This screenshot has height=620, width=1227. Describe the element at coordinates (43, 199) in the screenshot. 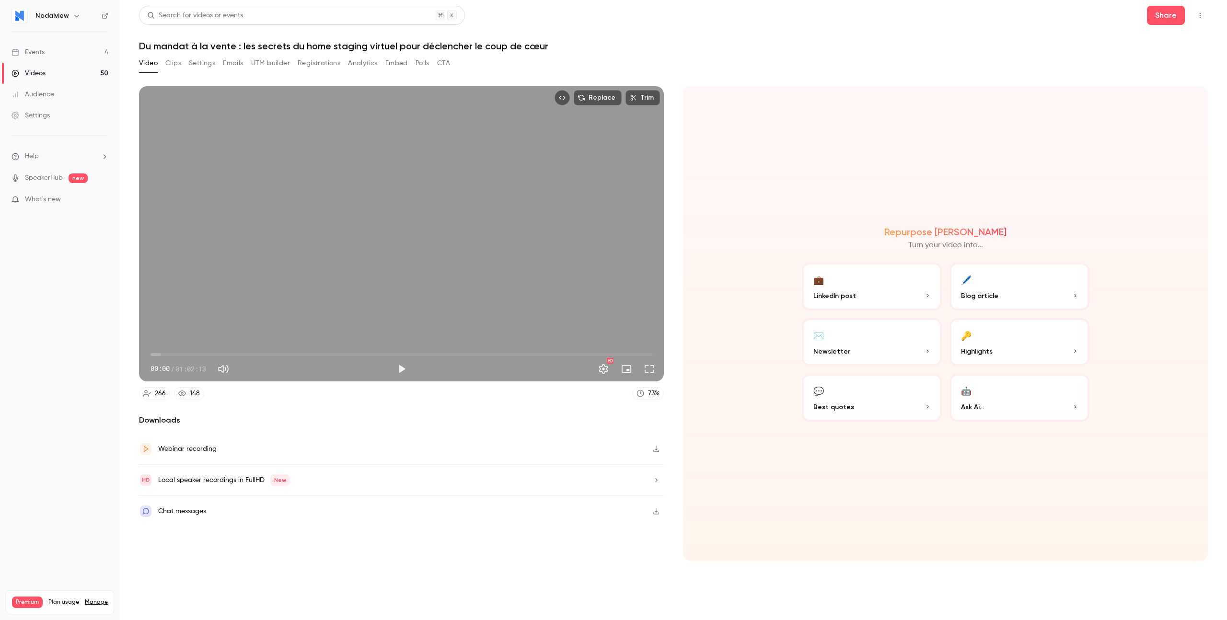

I see `span: What's new` at that location.